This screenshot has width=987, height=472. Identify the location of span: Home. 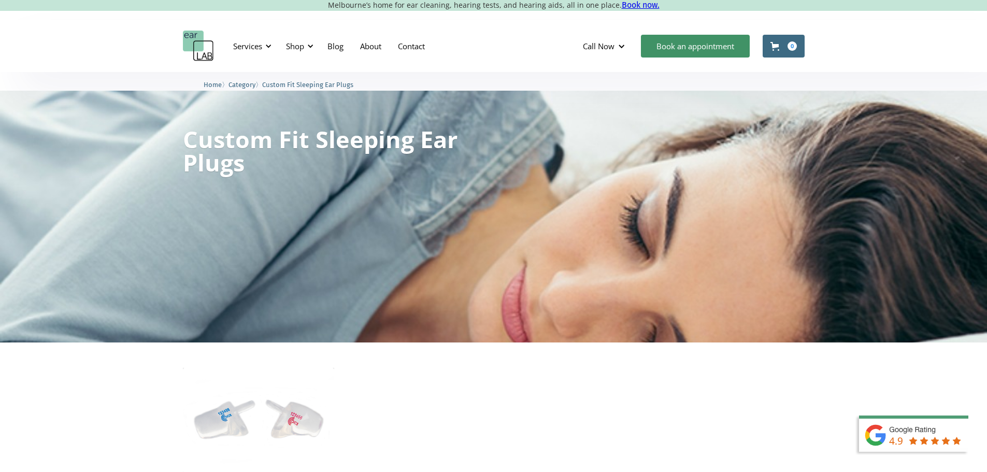
(212, 84).